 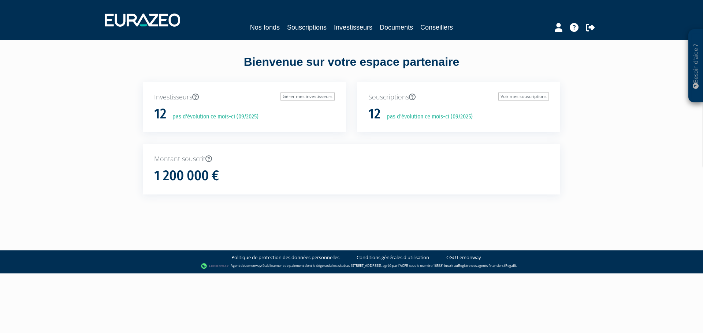 I want to click on a: Conditions générales d'utilisation, so click(x=393, y=258).